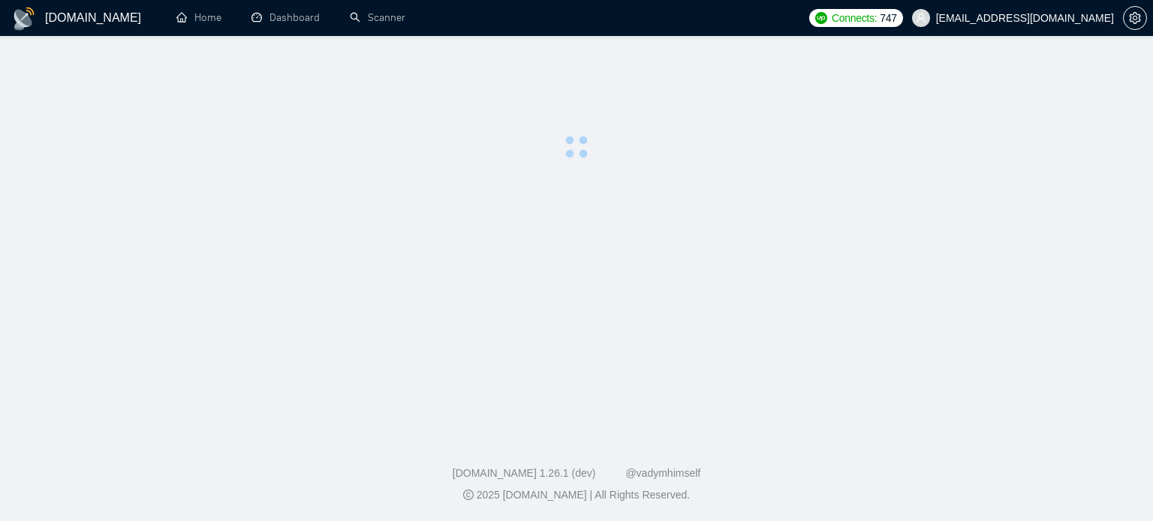 This screenshot has height=521, width=1153. Describe the element at coordinates (821, 18) in the screenshot. I see `img: upwork-logo.png` at that location.